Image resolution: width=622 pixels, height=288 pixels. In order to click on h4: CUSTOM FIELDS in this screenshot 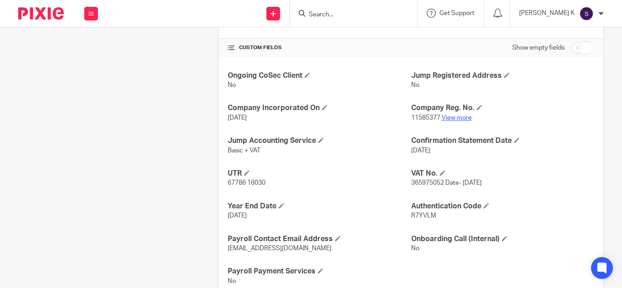, I will do `click(319, 48)`.